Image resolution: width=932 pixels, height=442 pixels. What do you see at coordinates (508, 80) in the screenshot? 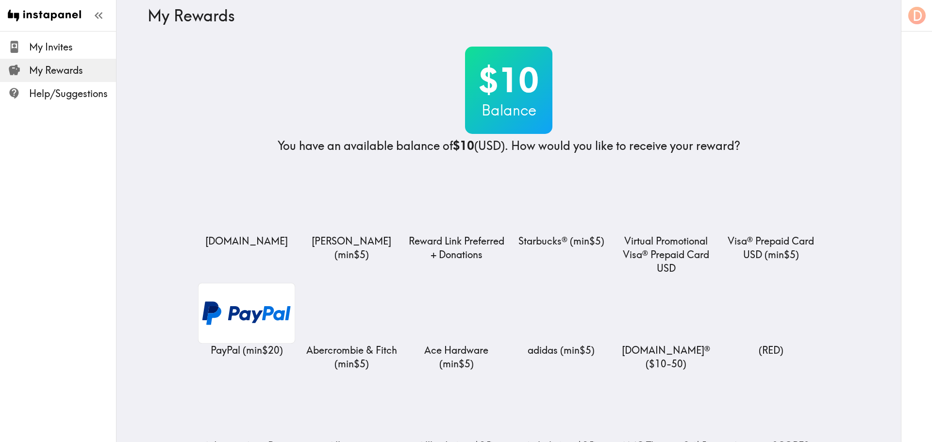
I see `h2: $10` at bounding box center [508, 80].